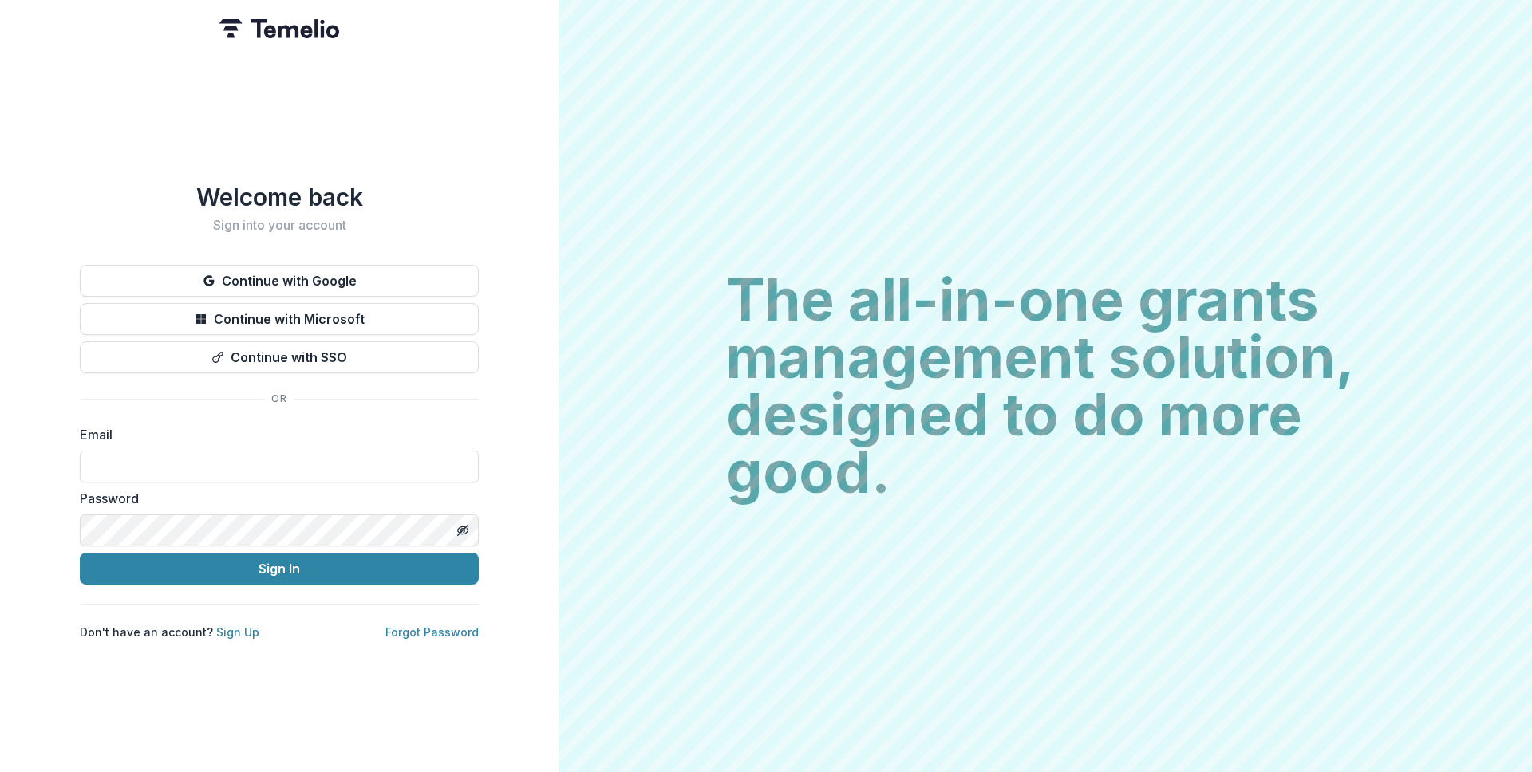 This screenshot has height=772, width=1532. Describe the element at coordinates (275, 435) in the screenshot. I see `label: Email` at that location.